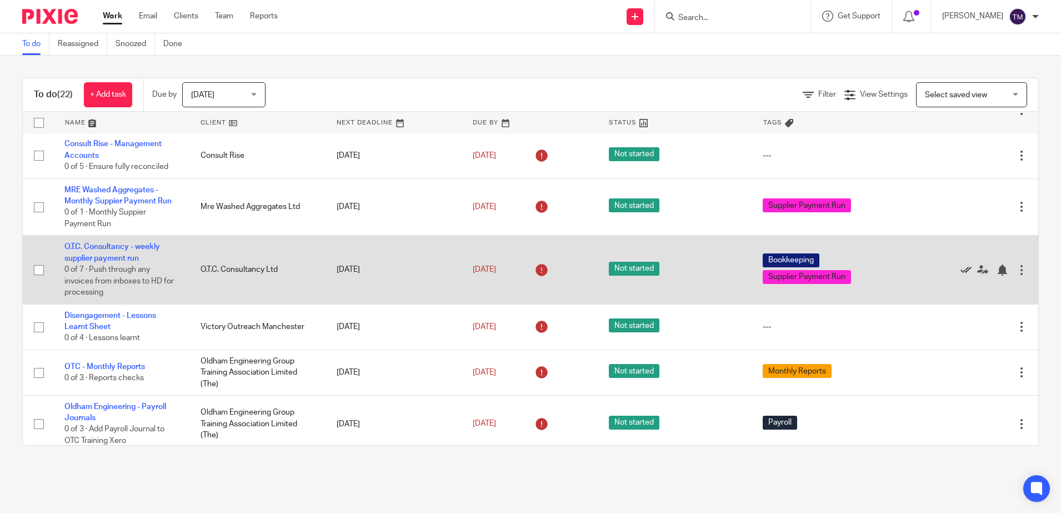 This screenshot has width=1061, height=513. Describe the element at coordinates (116, 167) in the screenshot. I see `span: 0 of 5 · Ensure fully reconciled` at that location.